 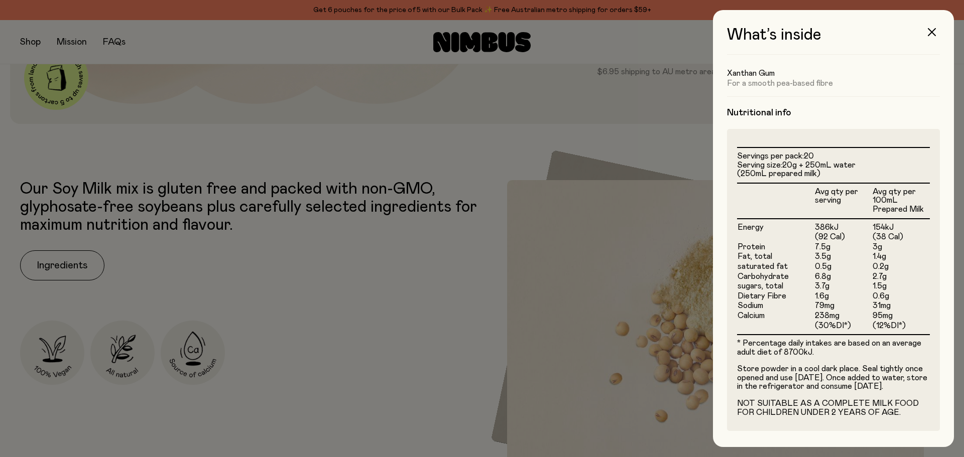 What do you see at coordinates (843, 297) in the screenshot?
I see `td: 1.6g` at bounding box center [843, 297].